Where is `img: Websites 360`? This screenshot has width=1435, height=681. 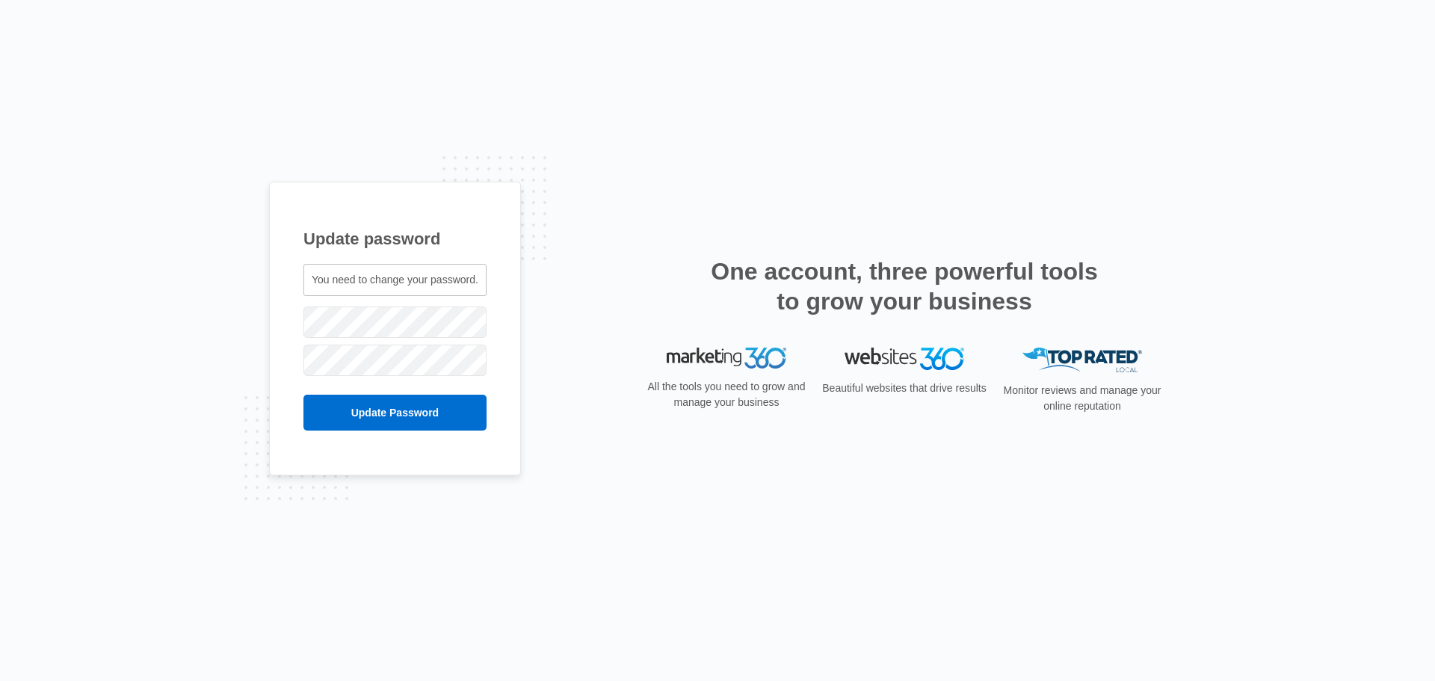 img: Websites 360 is located at coordinates (905, 358).